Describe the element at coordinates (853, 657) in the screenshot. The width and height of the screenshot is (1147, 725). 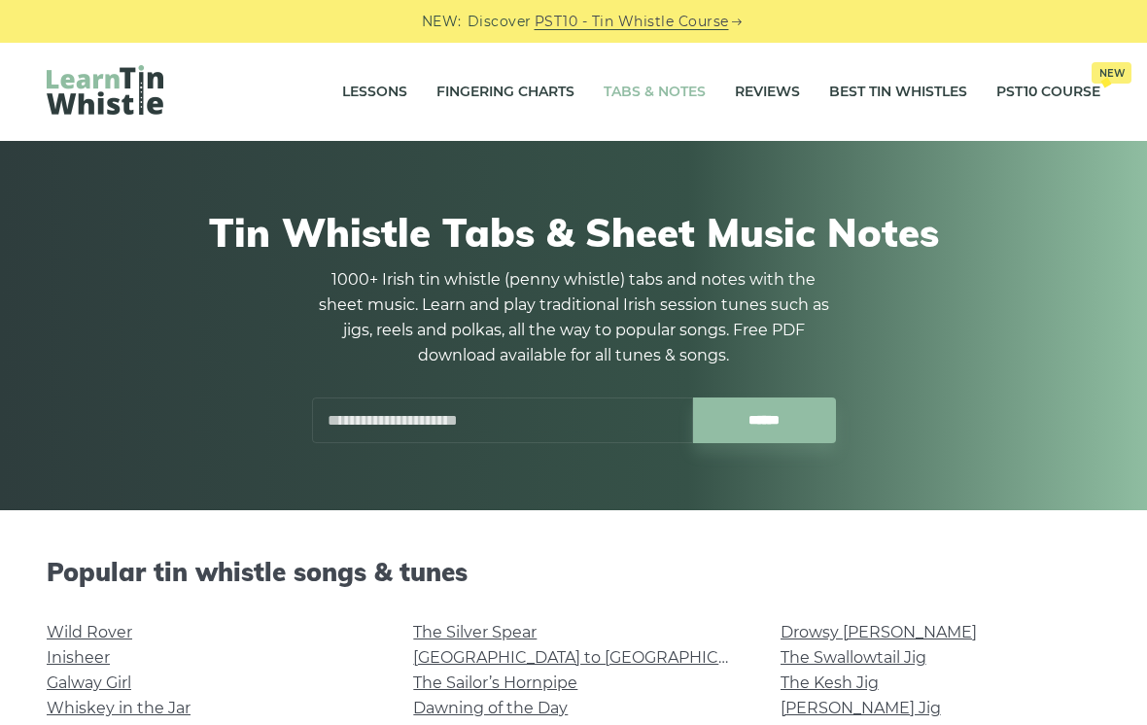
I see `a: The Swallowtail Jig` at that location.